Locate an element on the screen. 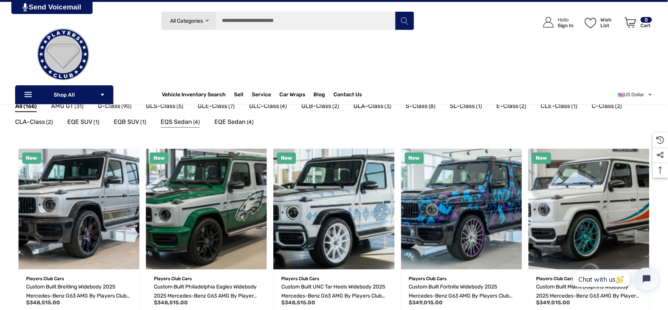 The image size is (668, 310). a: Sell is located at coordinates (243, 95).